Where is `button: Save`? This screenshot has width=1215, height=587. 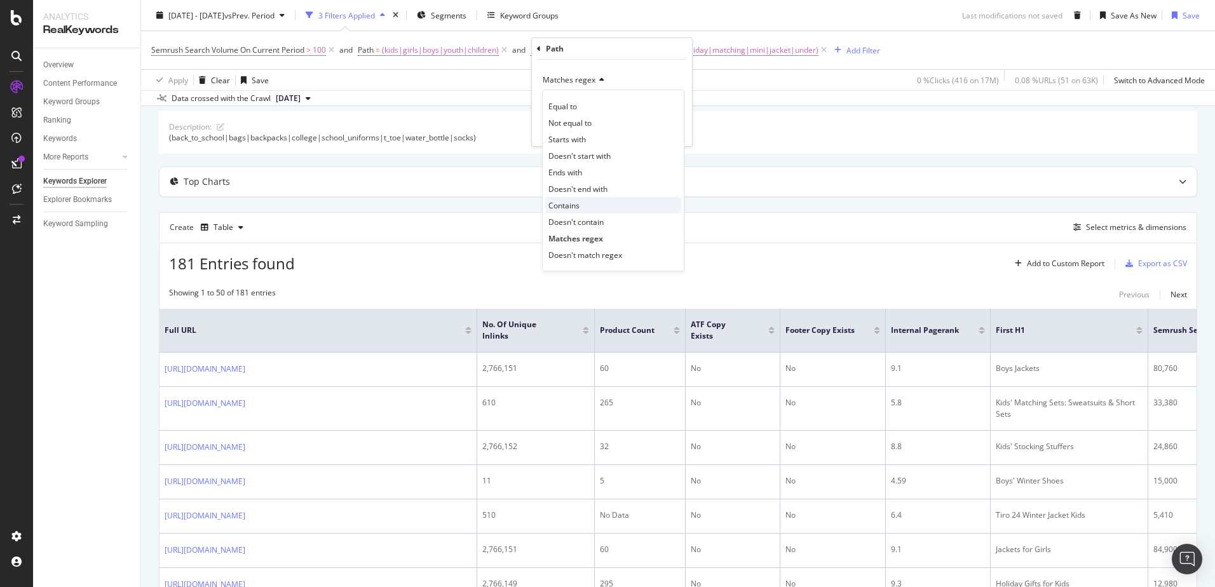
button: Save is located at coordinates (1183, 15).